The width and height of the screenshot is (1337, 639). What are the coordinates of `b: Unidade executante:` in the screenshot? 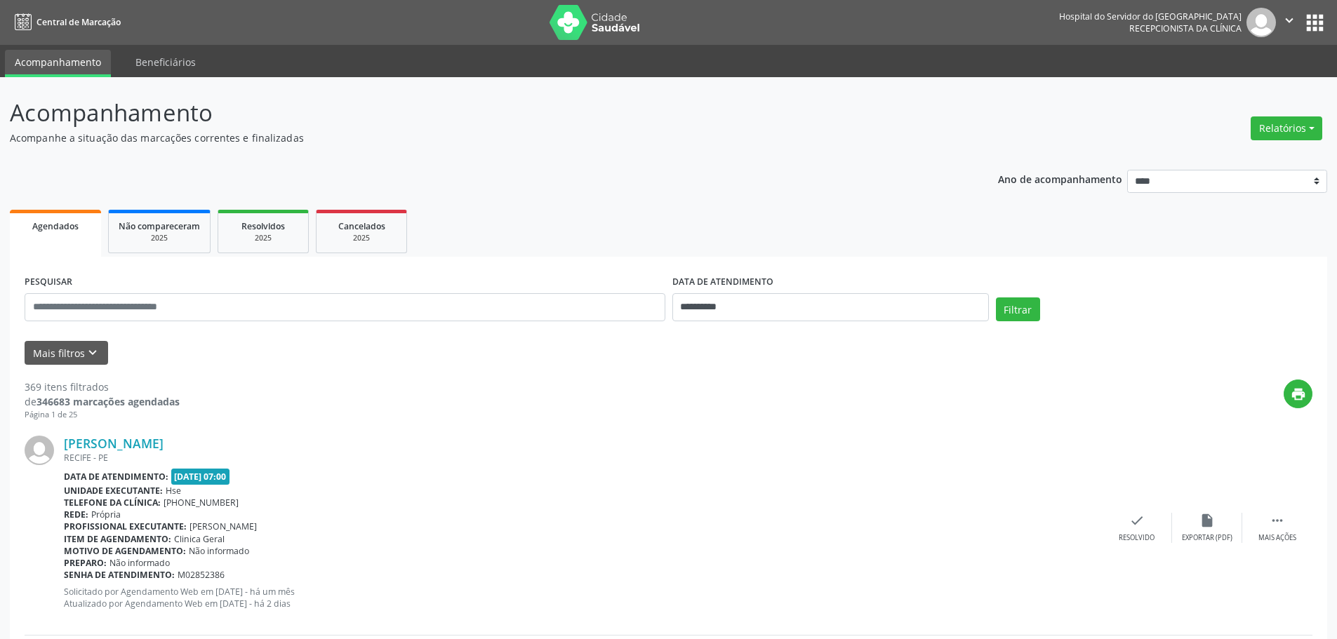 It's located at (113, 490).